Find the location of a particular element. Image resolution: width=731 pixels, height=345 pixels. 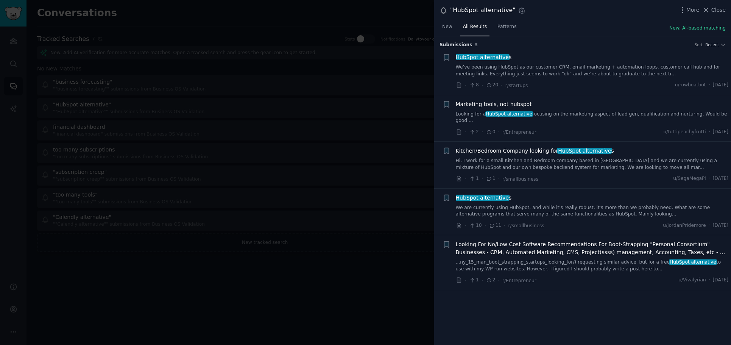

span: u/Vivalyrian is located at coordinates (692, 280).